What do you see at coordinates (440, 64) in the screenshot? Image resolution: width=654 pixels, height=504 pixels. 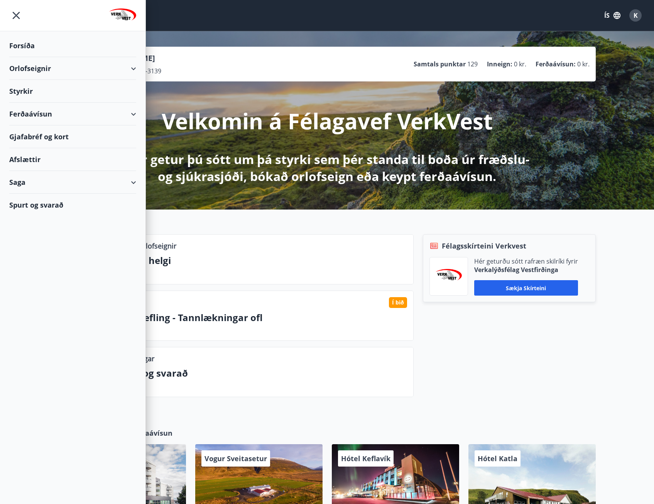 I see `p: Samtals punktar` at bounding box center [440, 64].